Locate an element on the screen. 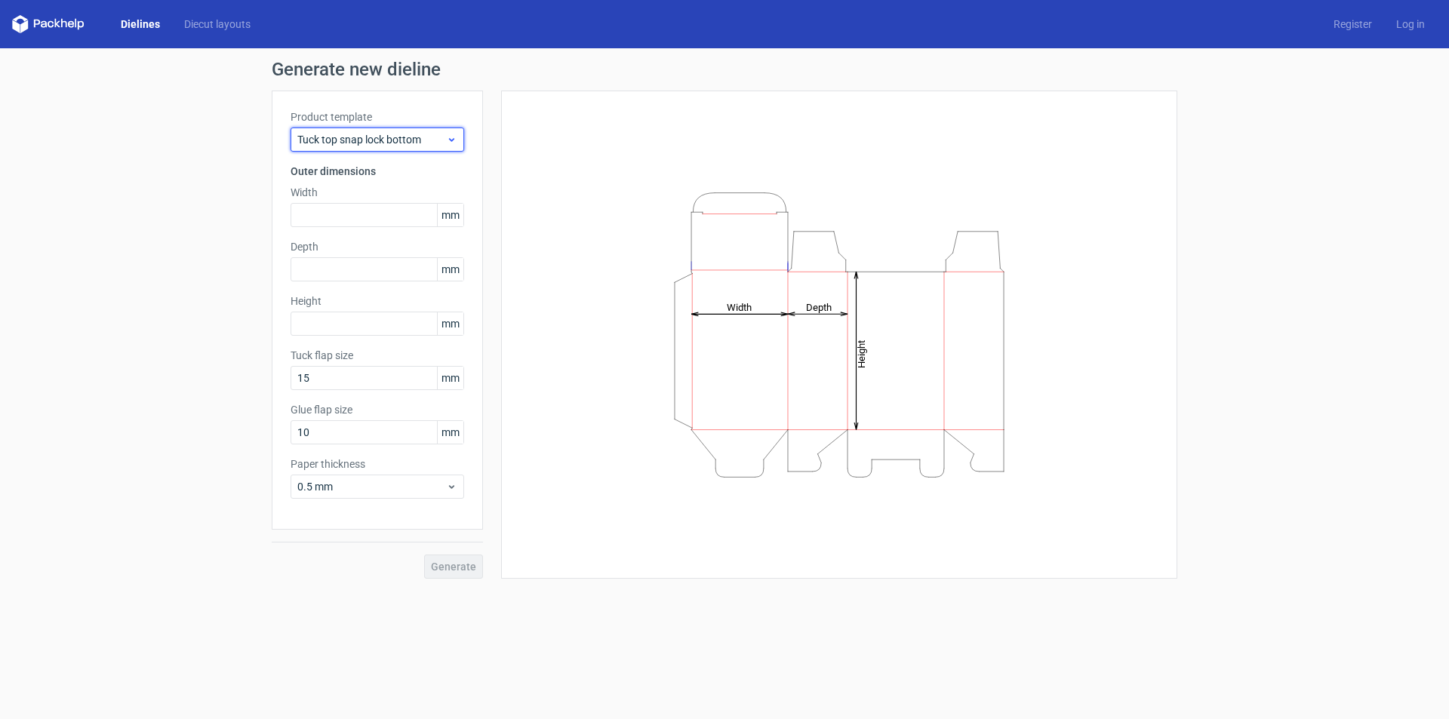 The image size is (1449, 719). tspan: Height is located at coordinates (861, 353).